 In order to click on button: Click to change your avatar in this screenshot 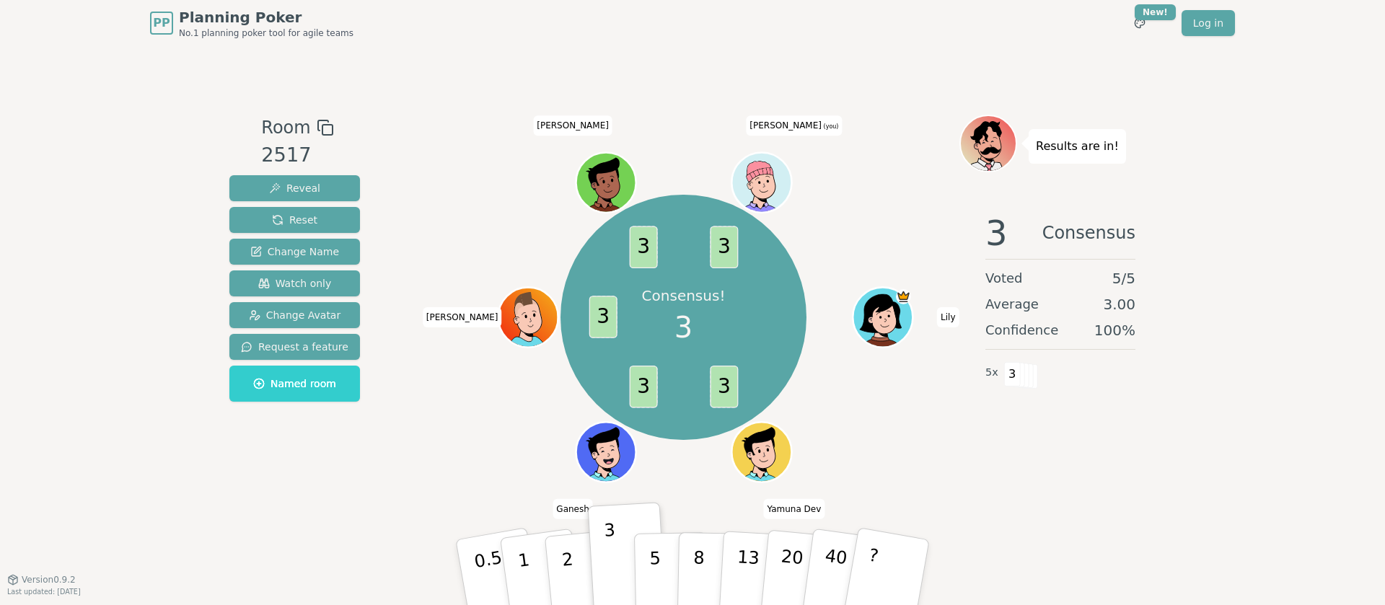, I will do `click(761, 183)`.